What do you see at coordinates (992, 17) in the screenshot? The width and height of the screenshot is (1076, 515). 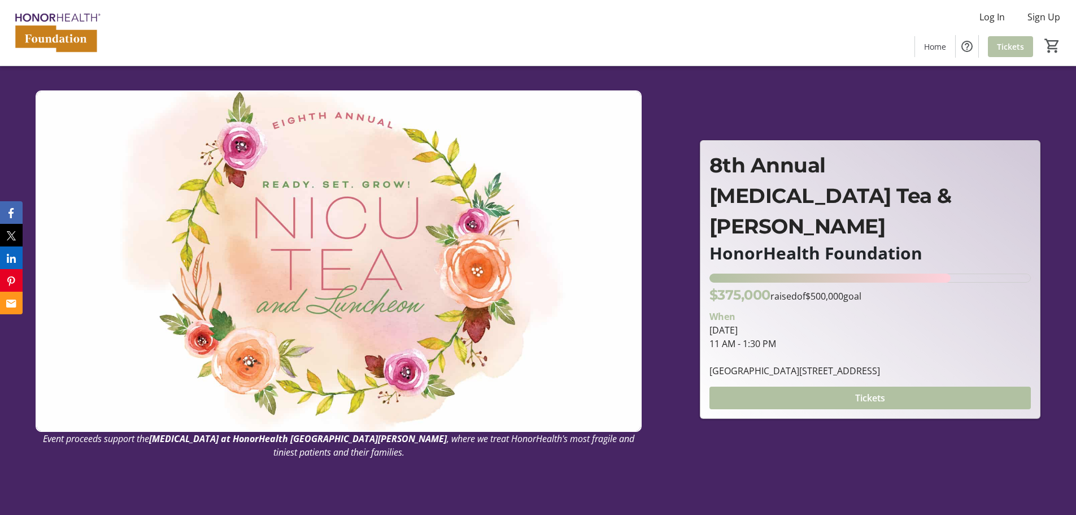 I see `button: Log In` at bounding box center [992, 17].